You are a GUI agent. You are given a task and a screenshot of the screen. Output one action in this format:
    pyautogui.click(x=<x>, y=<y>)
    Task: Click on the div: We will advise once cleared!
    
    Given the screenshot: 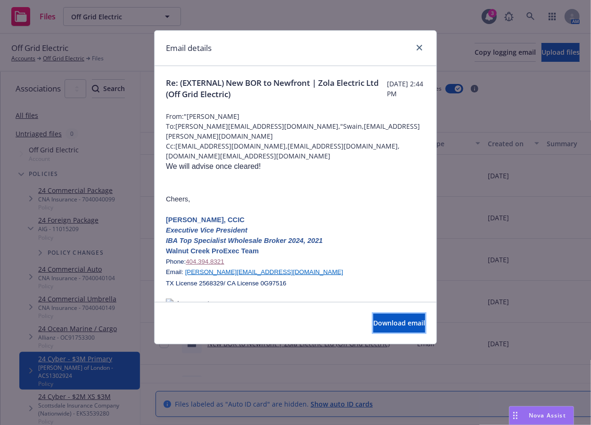 What is the action you would take?
    pyautogui.click(x=296, y=166)
    